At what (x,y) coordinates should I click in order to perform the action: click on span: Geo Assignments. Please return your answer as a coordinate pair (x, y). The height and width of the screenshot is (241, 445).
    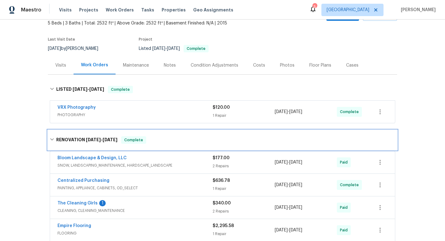
    Looking at the image, I should click on (213, 10).